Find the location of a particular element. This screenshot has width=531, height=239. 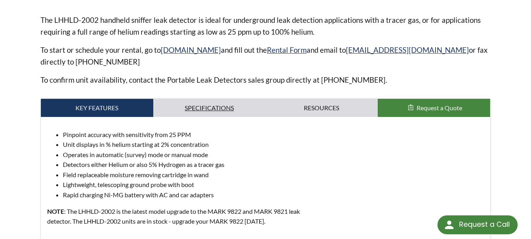

a: Resources is located at coordinates (322, 108).